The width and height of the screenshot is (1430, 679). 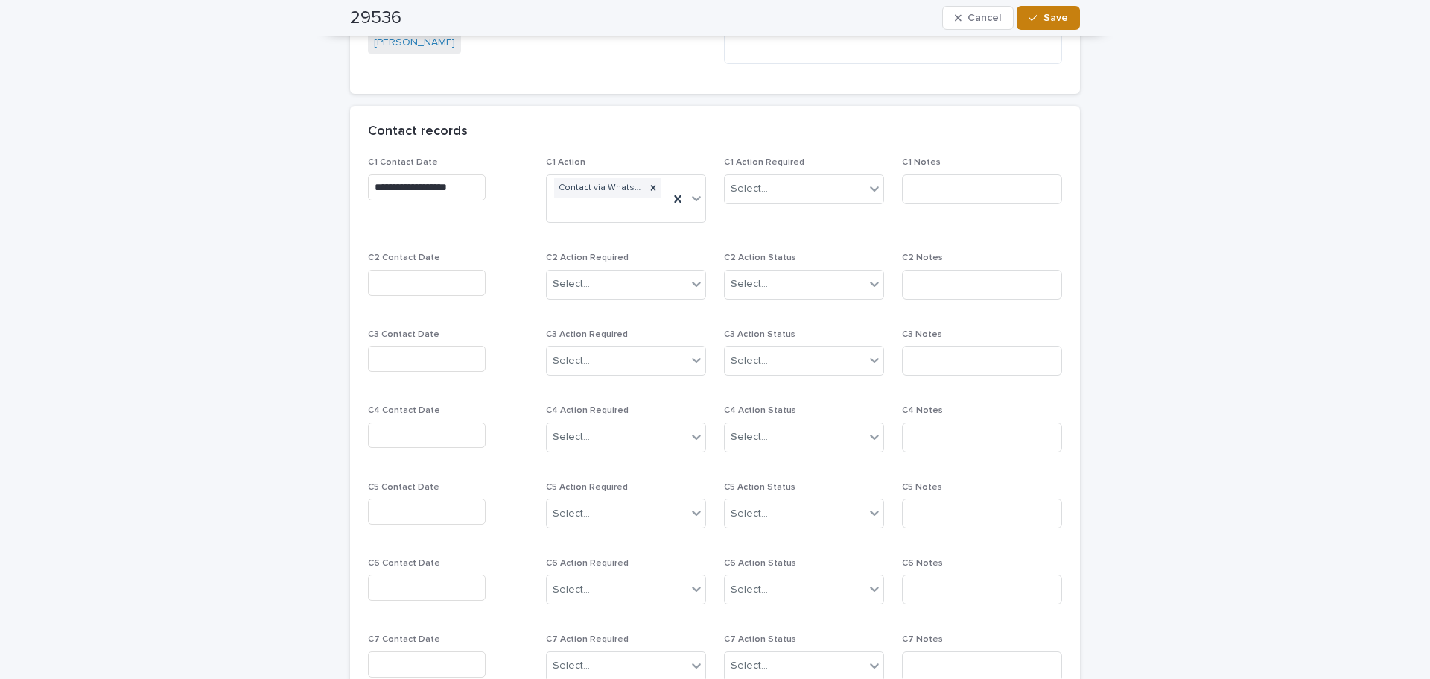 I want to click on span: C3 Action Required, so click(x=587, y=334).